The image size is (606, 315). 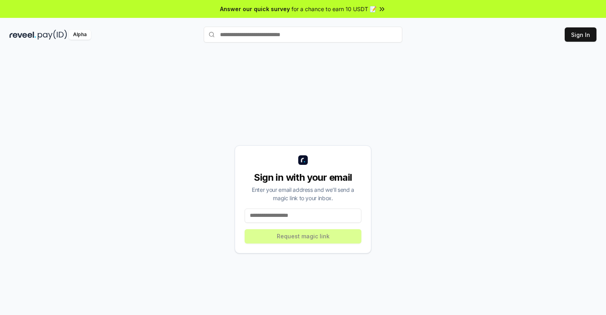 I want to click on div: Sign in with your email, so click(x=303, y=177).